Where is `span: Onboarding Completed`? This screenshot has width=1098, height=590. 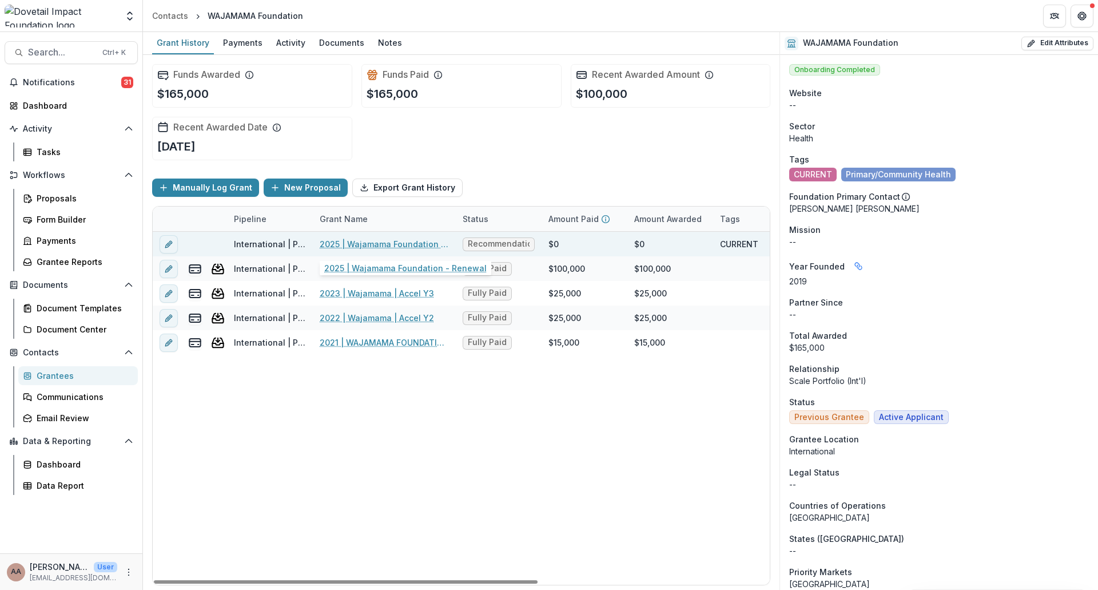 span: Onboarding Completed is located at coordinates (835, 70).